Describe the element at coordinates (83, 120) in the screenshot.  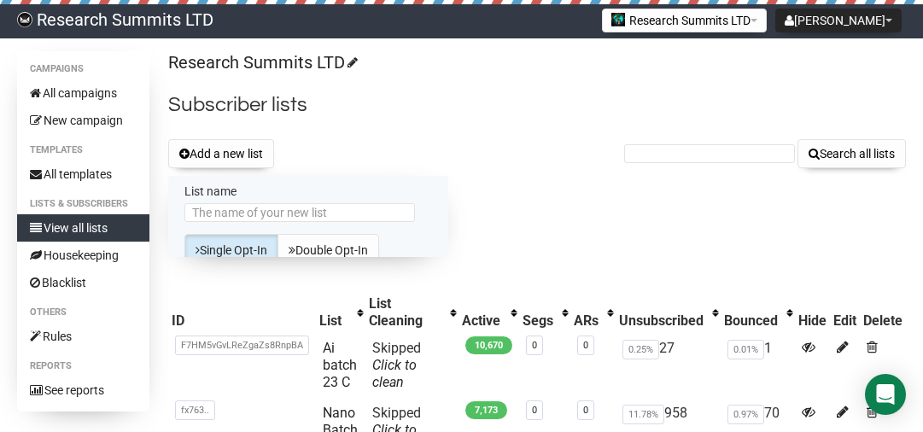
I see `a: New campaign` at that location.